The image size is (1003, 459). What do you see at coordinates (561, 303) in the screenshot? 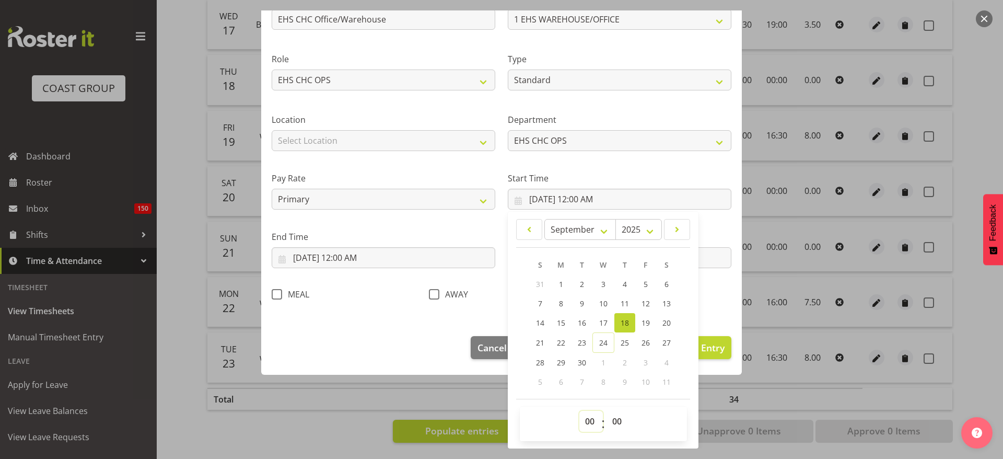
I see `a: 8` at bounding box center [561, 303].